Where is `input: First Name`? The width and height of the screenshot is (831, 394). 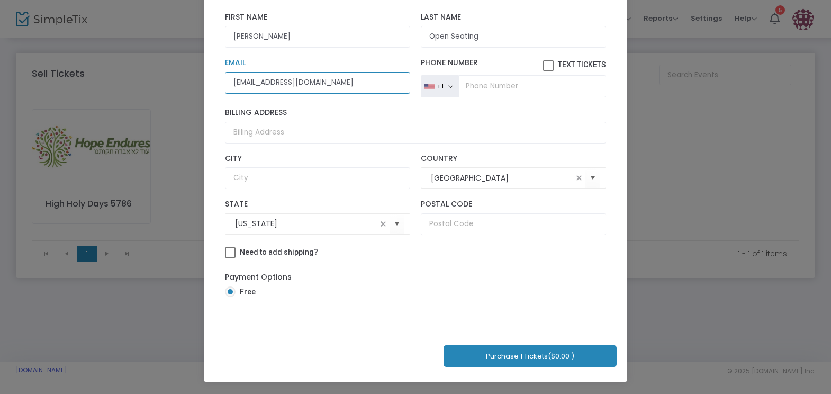 input: First Name is located at coordinates (318, 37).